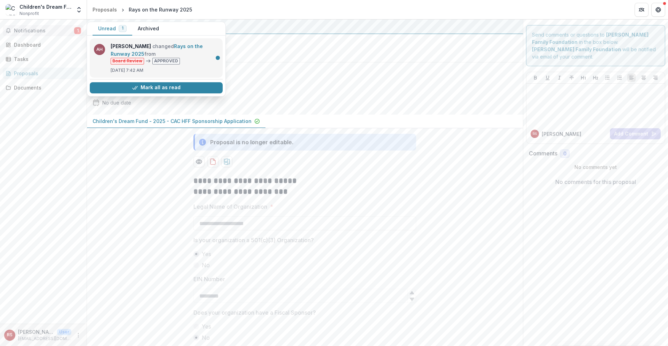 Image resolution: width=668 pixels, height=346 pixels. I want to click on button: Strike, so click(572, 78).